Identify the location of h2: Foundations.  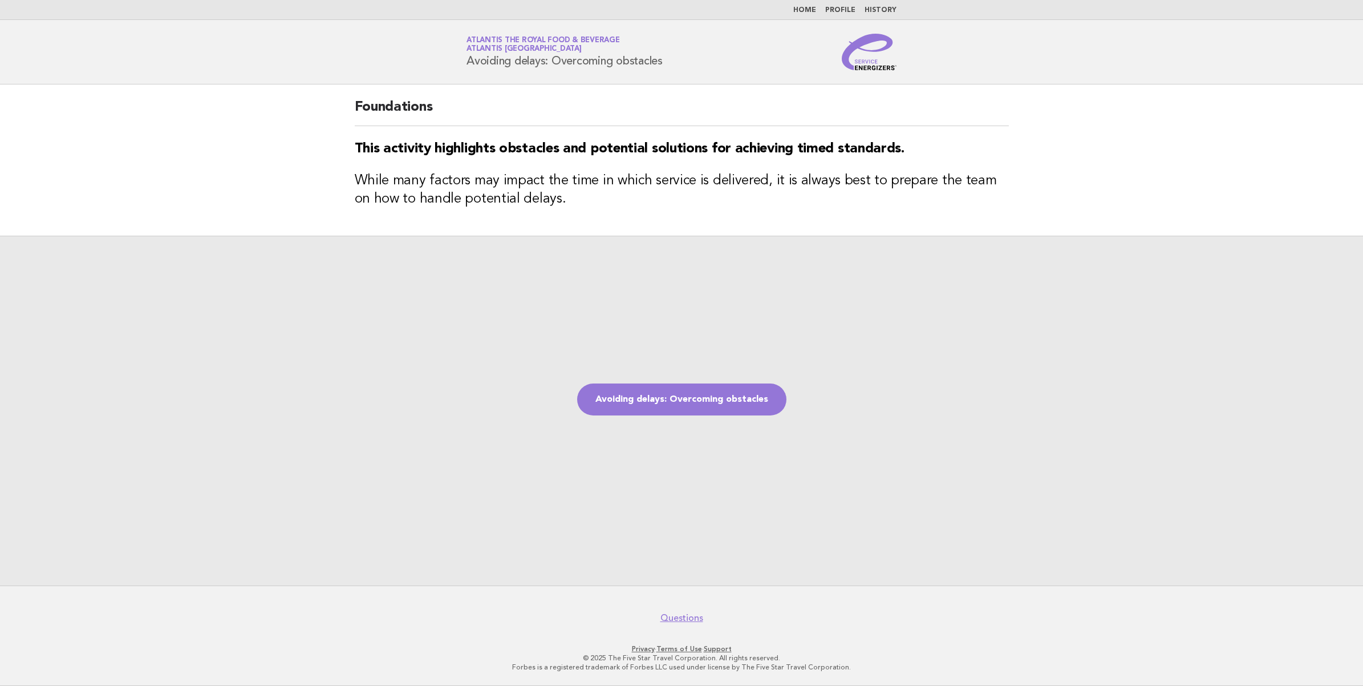
(682, 112).